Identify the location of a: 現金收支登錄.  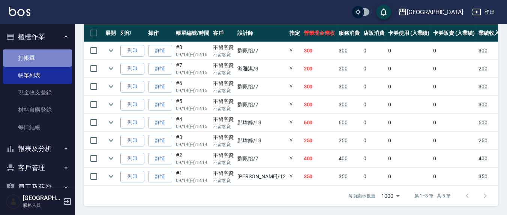
(37, 93).